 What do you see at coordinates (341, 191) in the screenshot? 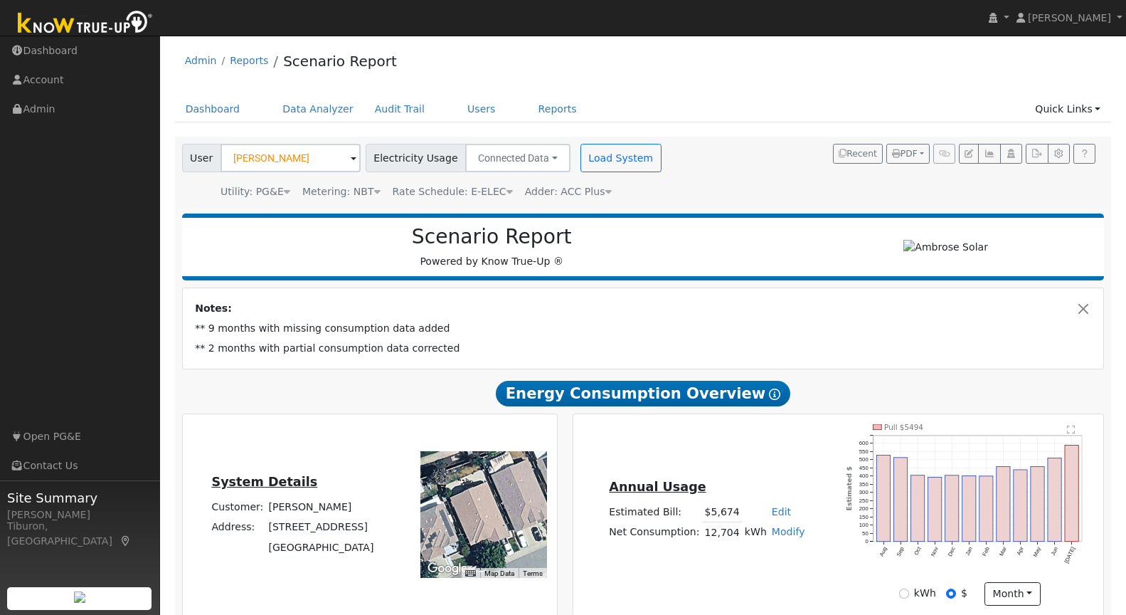
I see `div: Metering: NBT` at bounding box center [341, 191].